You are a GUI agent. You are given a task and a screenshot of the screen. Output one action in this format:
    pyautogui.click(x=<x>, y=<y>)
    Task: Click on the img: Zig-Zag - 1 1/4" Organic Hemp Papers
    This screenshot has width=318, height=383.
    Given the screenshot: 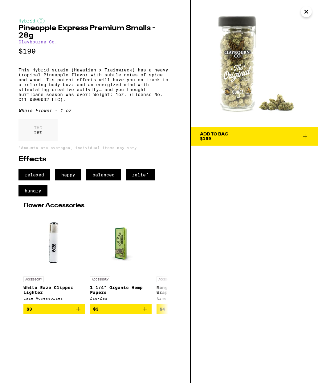 What is the action you would take?
    pyautogui.click(x=121, y=243)
    